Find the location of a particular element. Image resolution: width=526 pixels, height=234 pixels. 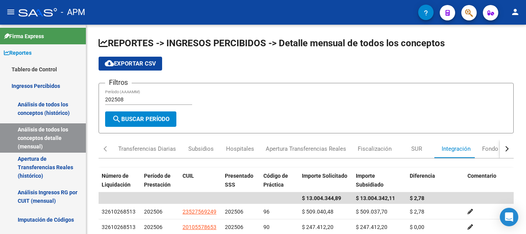

span: Exportar CSV is located at coordinates (130, 64).